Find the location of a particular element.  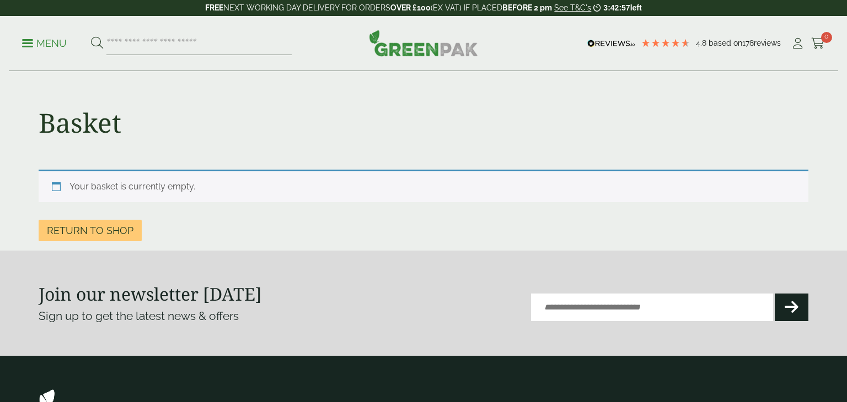

span: Based on is located at coordinates (725, 43).